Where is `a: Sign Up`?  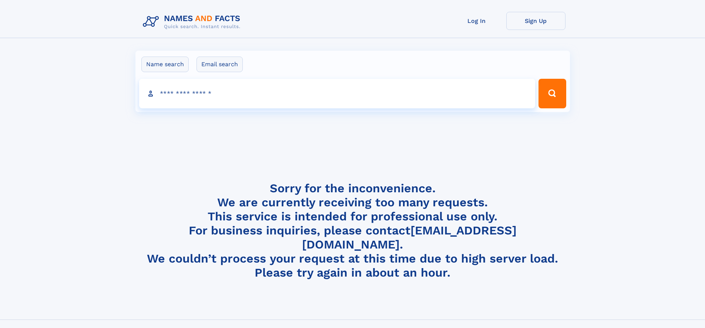 a: Sign Up is located at coordinates (536, 21).